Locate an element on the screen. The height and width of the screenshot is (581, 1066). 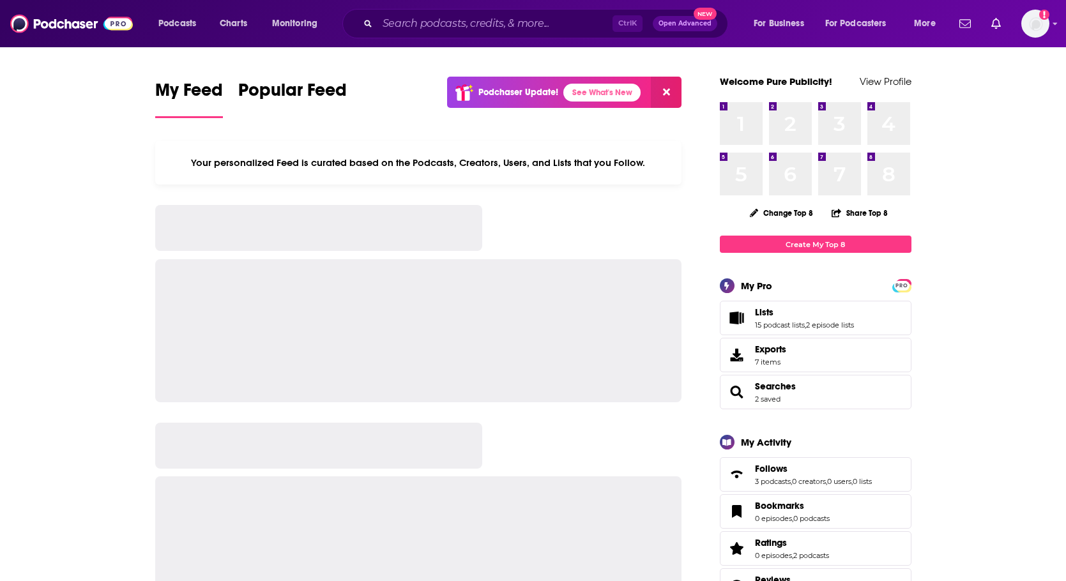
p: Podchaser Update! is located at coordinates (518, 92).